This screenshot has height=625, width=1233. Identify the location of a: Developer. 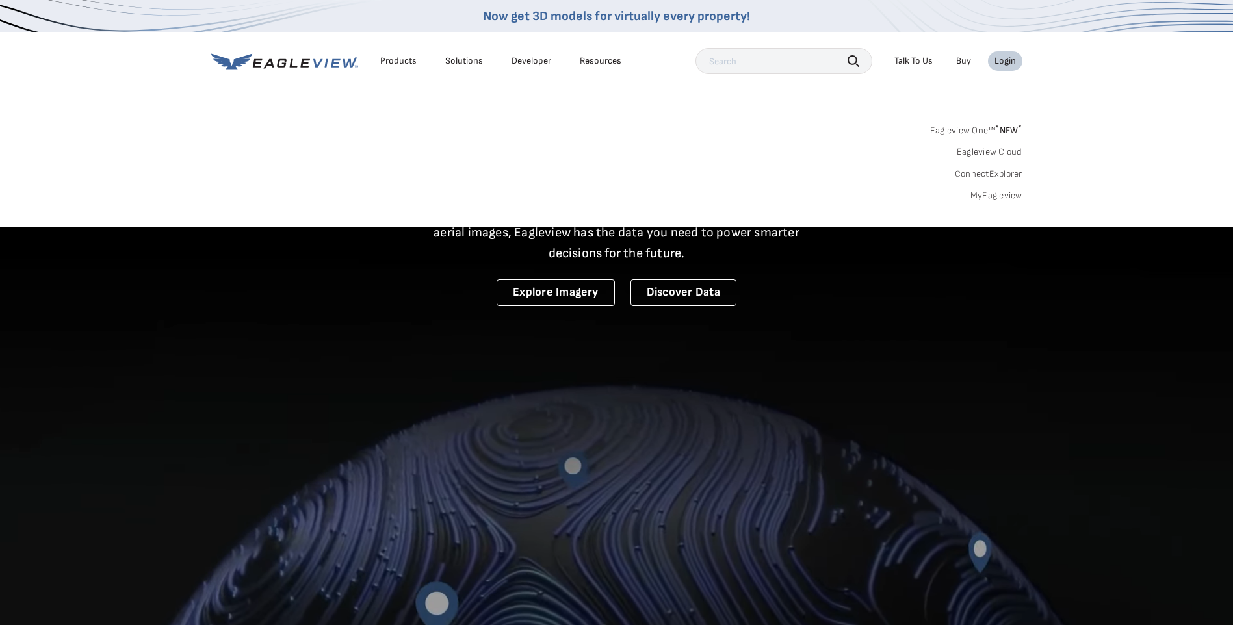
(531, 61).